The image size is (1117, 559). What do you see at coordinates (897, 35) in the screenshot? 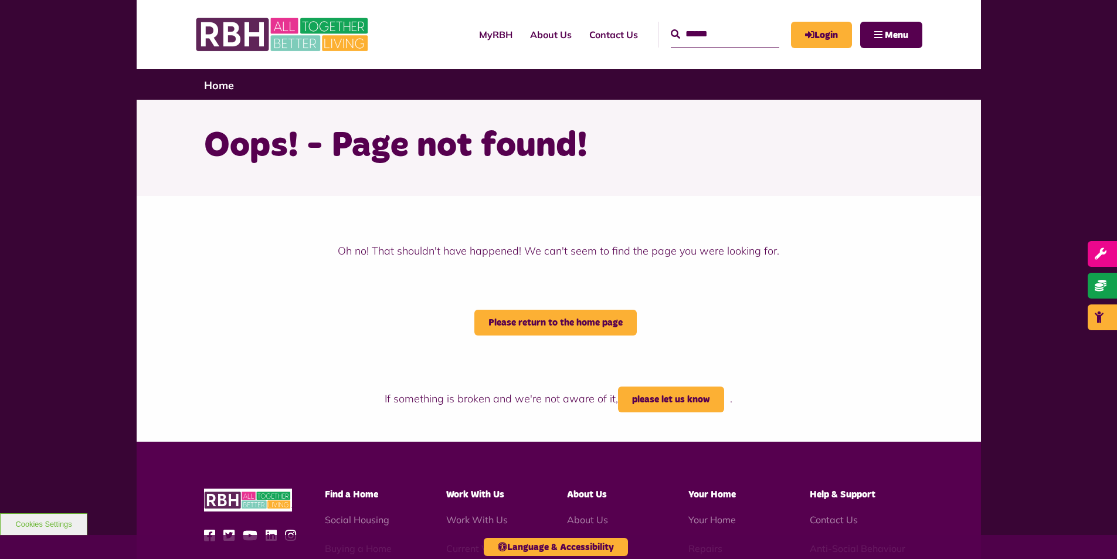
I see `span: Menu` at bounding box center [897, 35].